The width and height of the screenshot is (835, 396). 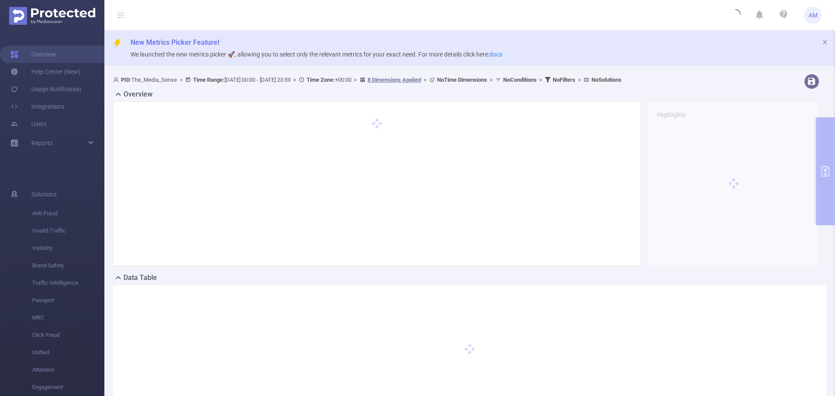 I want to click on b: PID:, so click(x=126, y=80).